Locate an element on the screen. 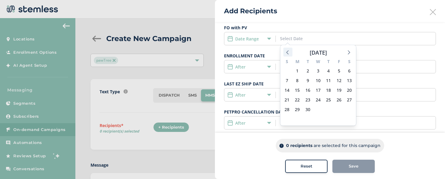 The image size is (445, 179). span: Tuesday, September 16, 2025 is located at coordinates (308, 90).